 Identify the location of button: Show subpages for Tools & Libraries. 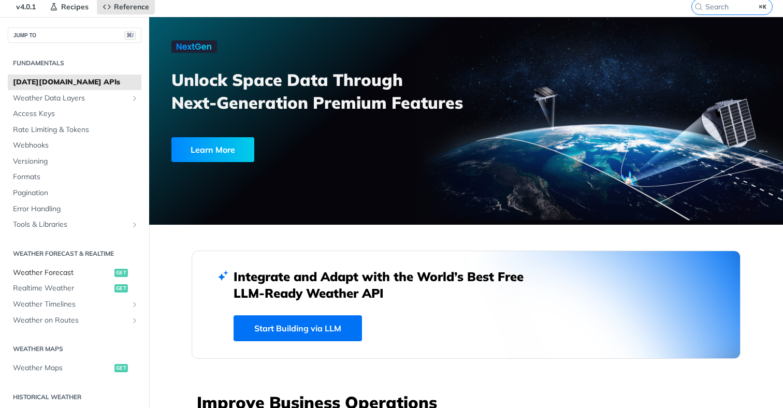
(135, 225).